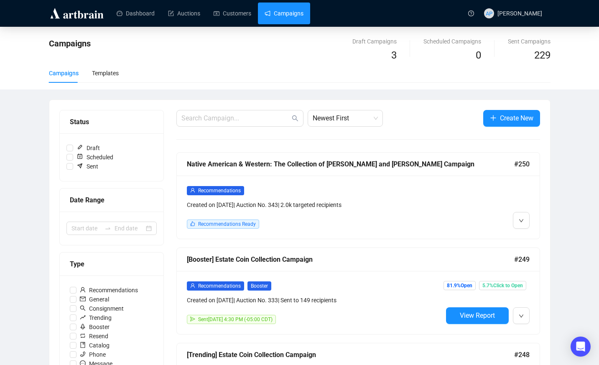 This screenshot has width=599, height=365. Describe the element at coordinates (580, 346) in the screenshot. I see `div: Open Intercom Messenger` at that location.